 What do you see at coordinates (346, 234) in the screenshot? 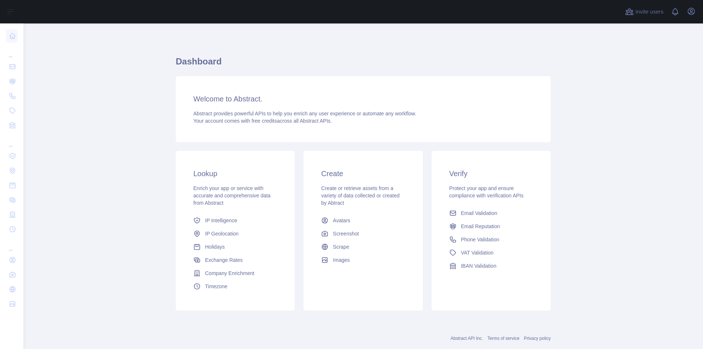
I see `span: Screenshot` at bounding box center [346, 234].